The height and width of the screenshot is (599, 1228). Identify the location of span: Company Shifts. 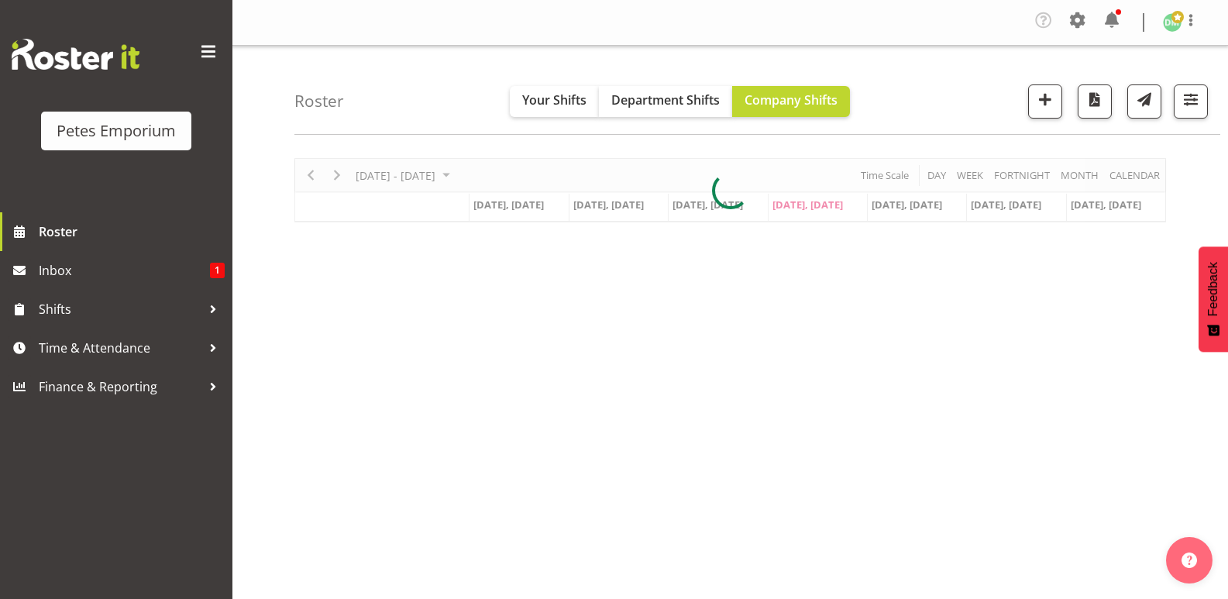
(791, 100).